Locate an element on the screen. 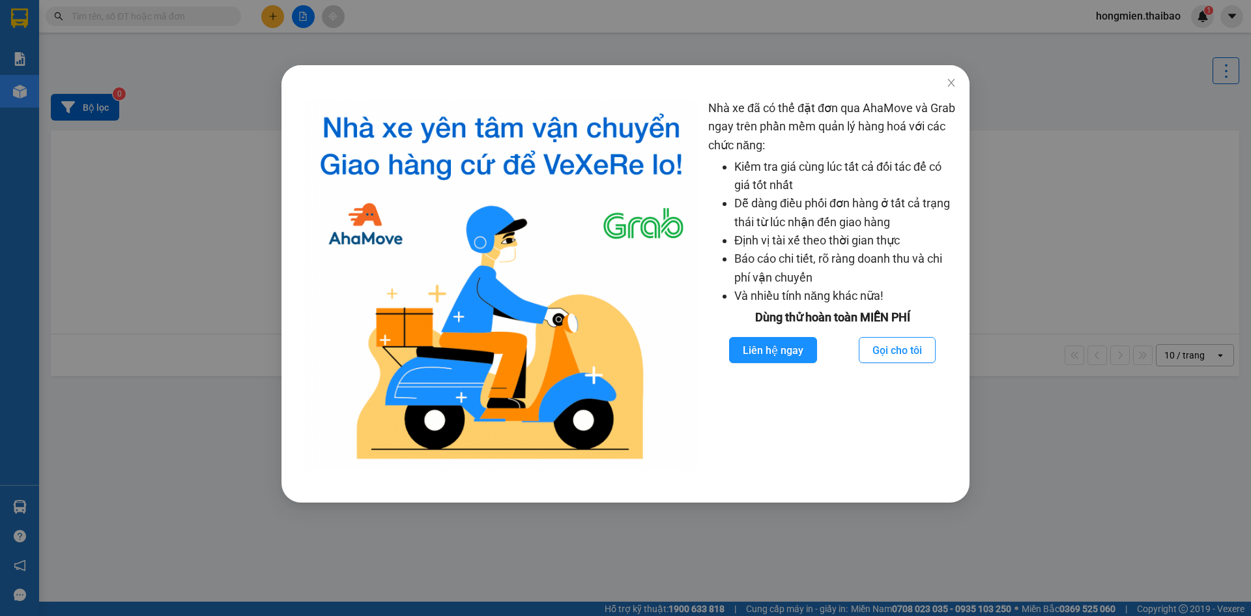  div: Dùng thử hoàn toàn MIỄN PHÍ is located at coordinates (832, 317).